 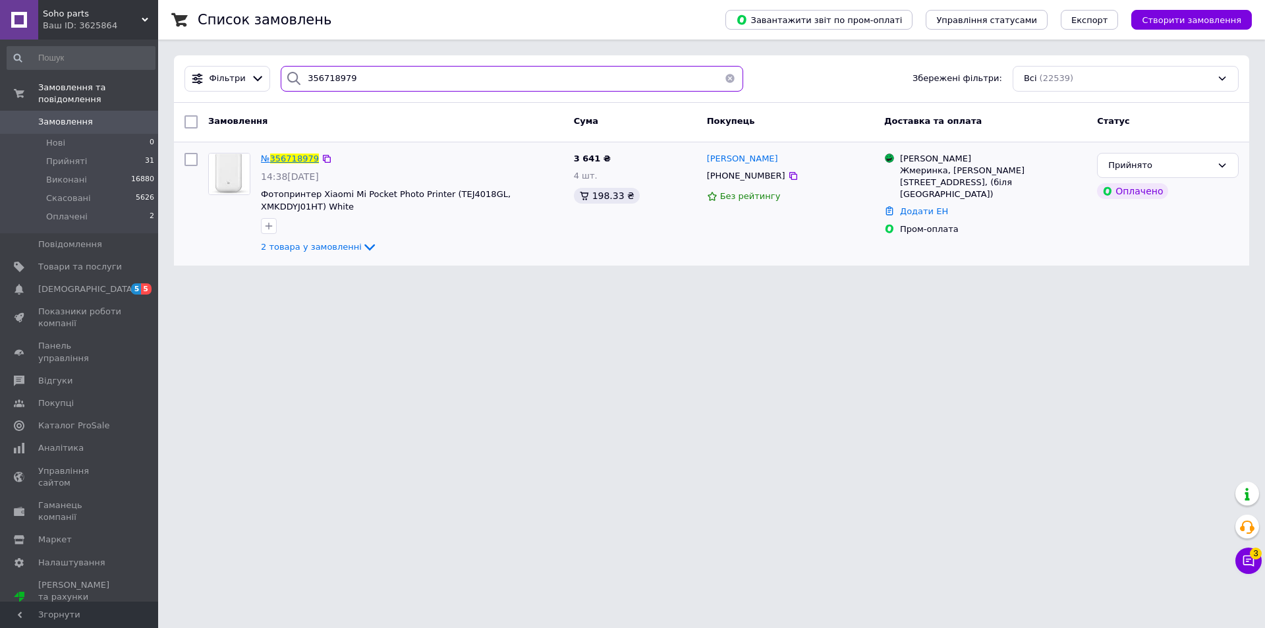 I want to click on span: Управління сайтом, so click(x=80, y=477).